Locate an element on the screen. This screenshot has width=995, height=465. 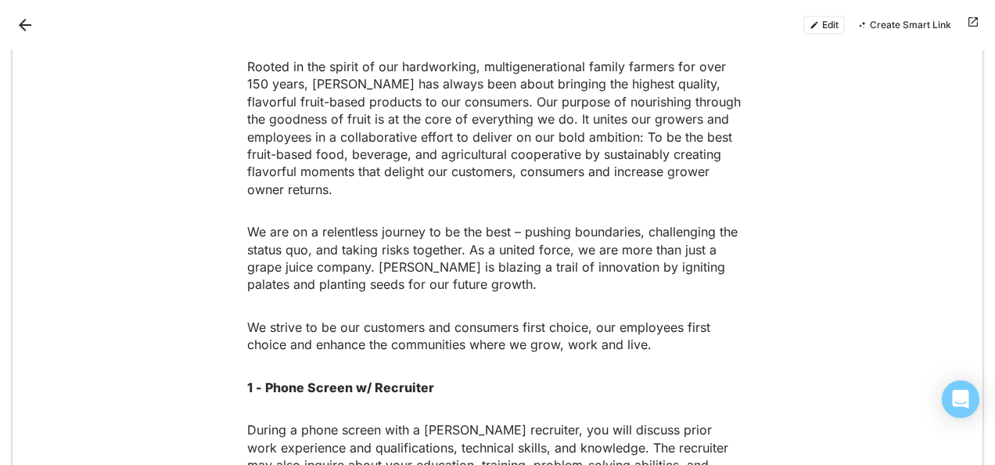
button: Edit is located at coordinates (824, 25).